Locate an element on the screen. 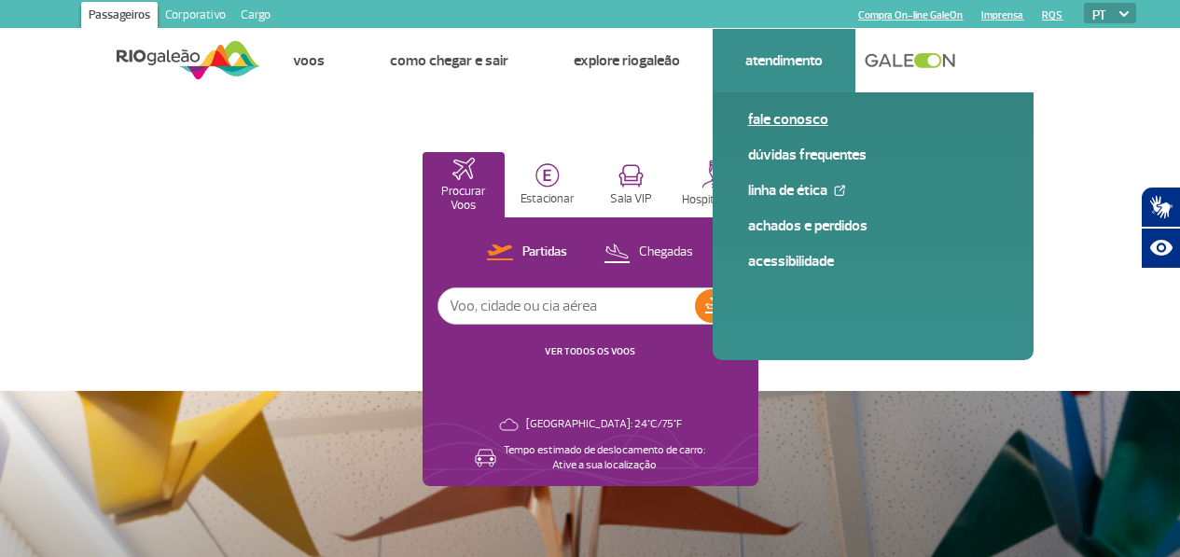 The image size is (1180, 557). p: Chegadas is located at coordinates (666, 252).